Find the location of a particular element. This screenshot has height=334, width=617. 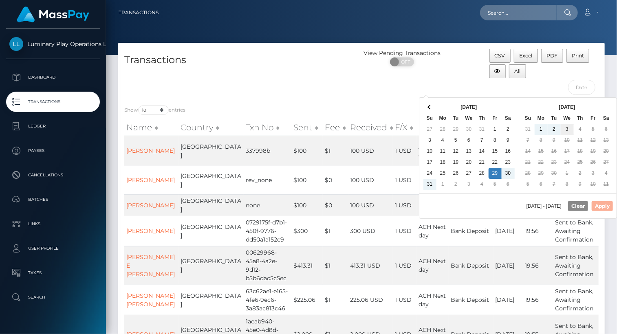

td: $413.31 is located at coordinates (307, 265).